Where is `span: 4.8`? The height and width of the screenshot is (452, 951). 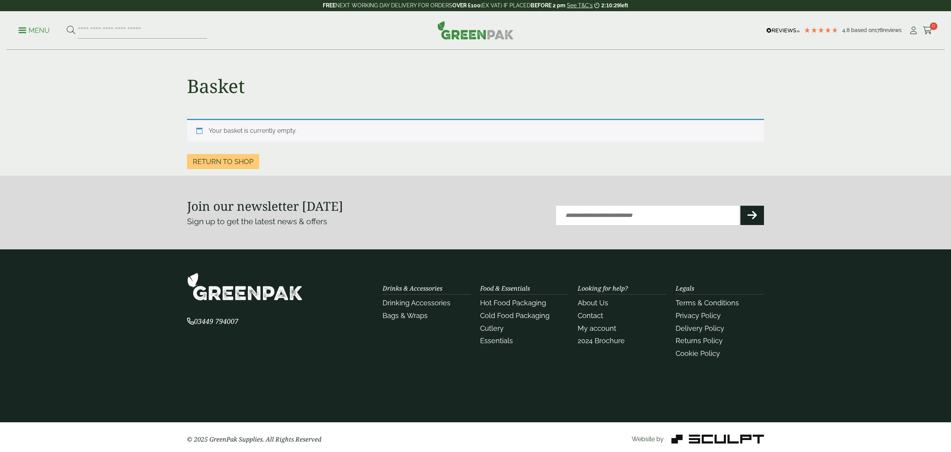 span: 4.8 is located at coordinates (847, 30).